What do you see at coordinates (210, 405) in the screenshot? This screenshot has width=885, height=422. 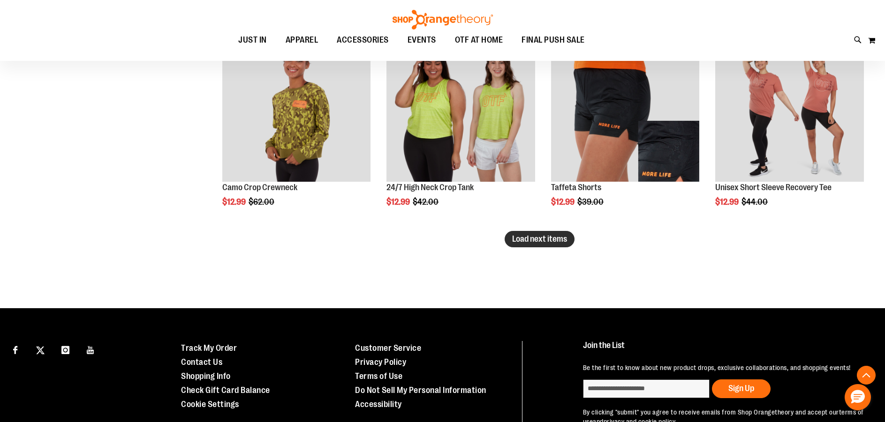 I see `a: Cookie Settings` at bounding box center [210, 405].